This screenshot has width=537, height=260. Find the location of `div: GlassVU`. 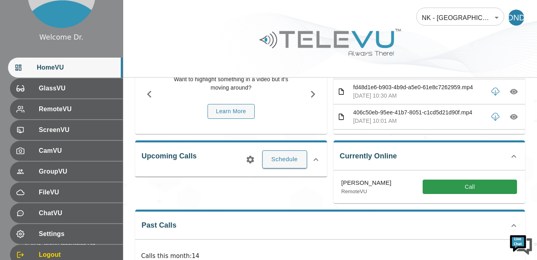

div: GlassVU is located at coordinates (66, 88).